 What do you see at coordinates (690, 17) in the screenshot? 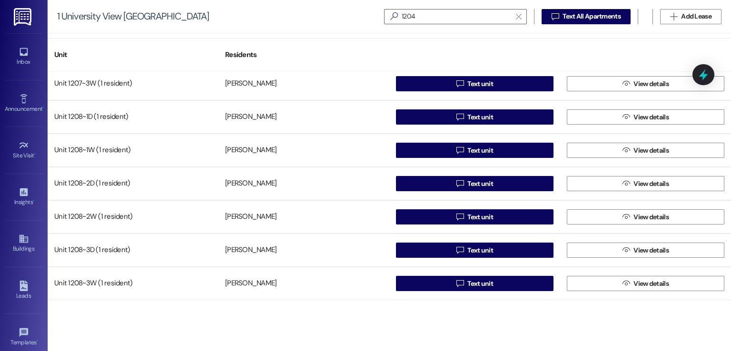
I see `button: Add Lease` at bounding box center [690, 17].